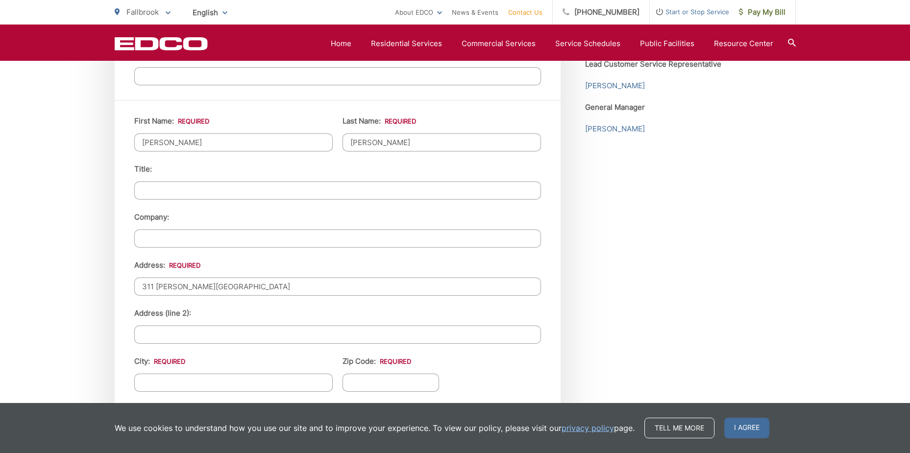 This screenshot has width=910, height=453. What do you see at coordinates (744, 44) in the screenshot?
I see `a: Resource Center` at bounding box center [744, 44].